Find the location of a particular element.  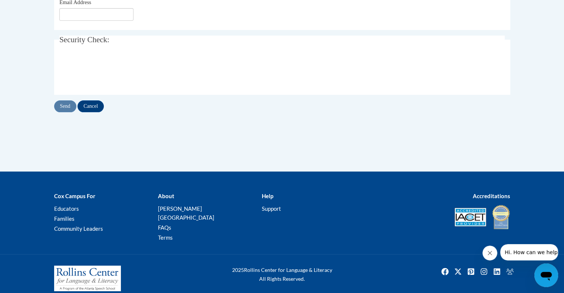

img: Facebook icon is located at coordinates (445, 272).